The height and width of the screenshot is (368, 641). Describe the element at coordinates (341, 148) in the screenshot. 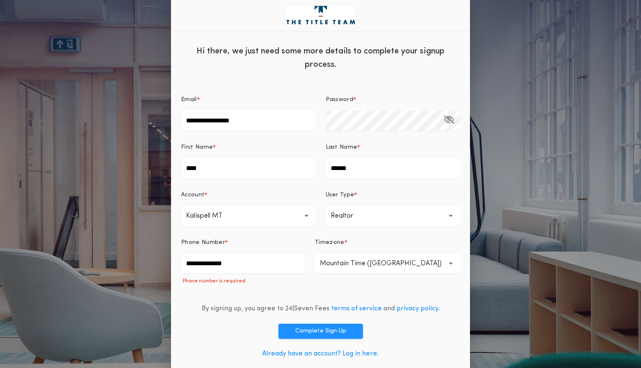

I see `p: Last Name` at that location.